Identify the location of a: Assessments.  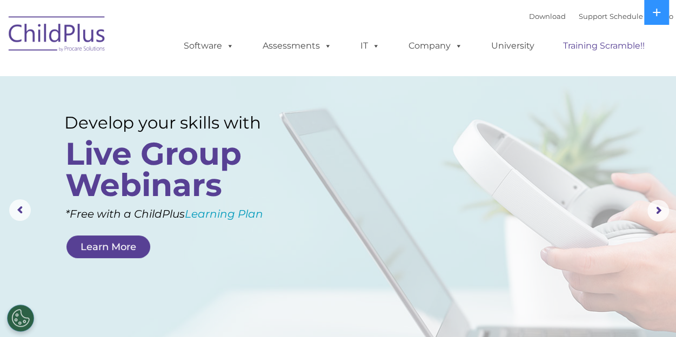
(297, 46).